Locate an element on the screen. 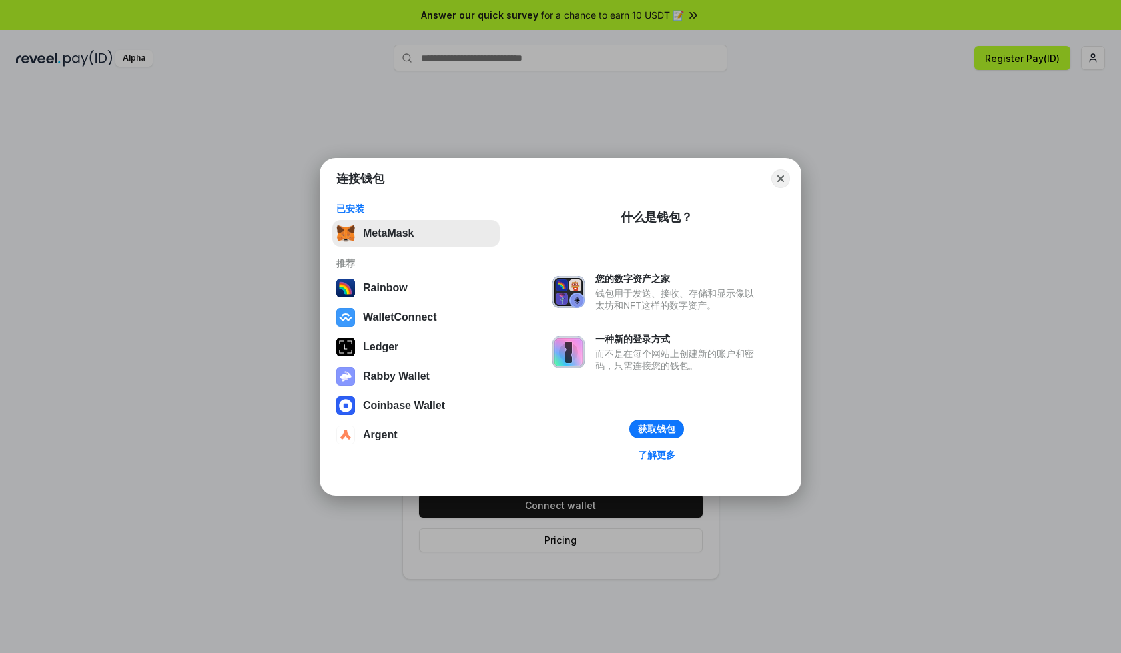 This screenshot has height=653, width=1121. div: 了解更多 is located at coordinates (657, 455).